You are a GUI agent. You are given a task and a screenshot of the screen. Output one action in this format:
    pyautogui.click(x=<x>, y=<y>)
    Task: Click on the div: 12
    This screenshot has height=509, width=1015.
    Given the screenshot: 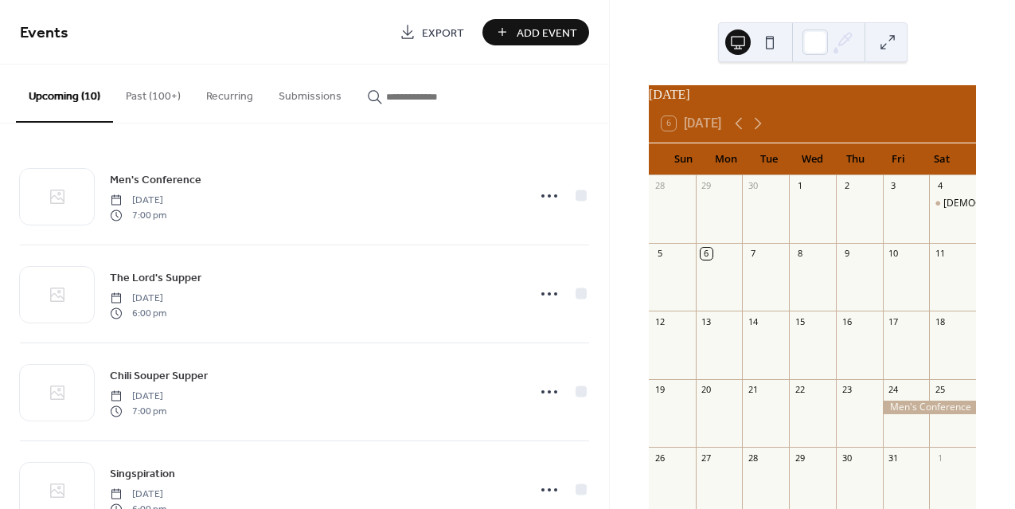 What is the action you would take?
    pyautogui.click(x=659, y=321)
    